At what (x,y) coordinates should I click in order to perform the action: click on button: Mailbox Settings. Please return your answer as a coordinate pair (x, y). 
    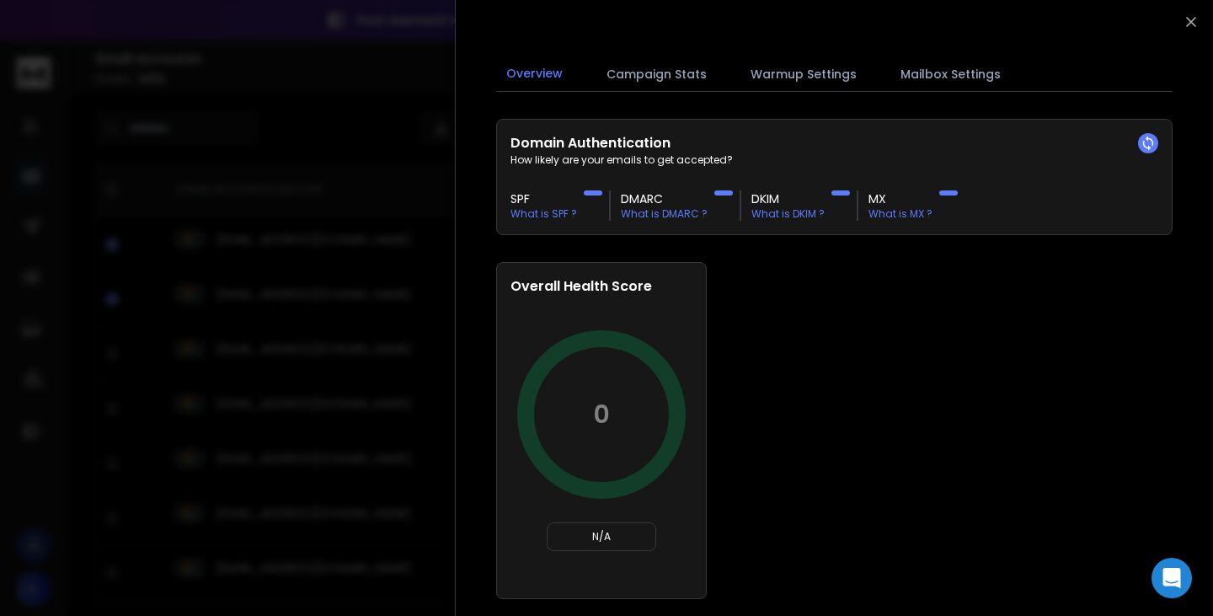
    Looking at the image, I should click on (950, 74).